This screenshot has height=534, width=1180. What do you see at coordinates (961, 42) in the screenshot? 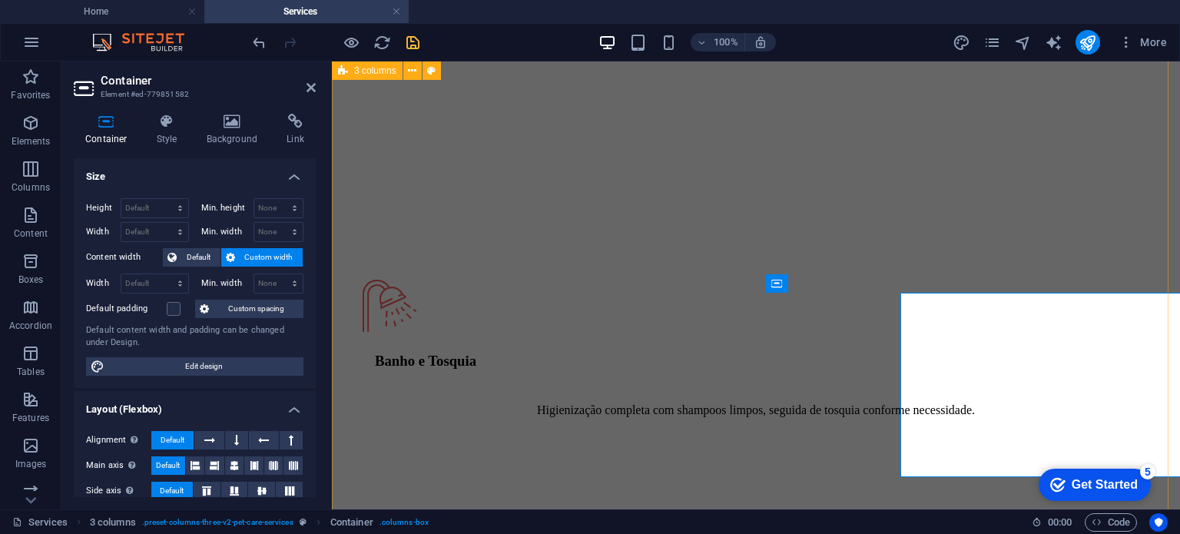
I see `i: Design (Ctrl+Alt+Y)` at bounding box center [961, 42].